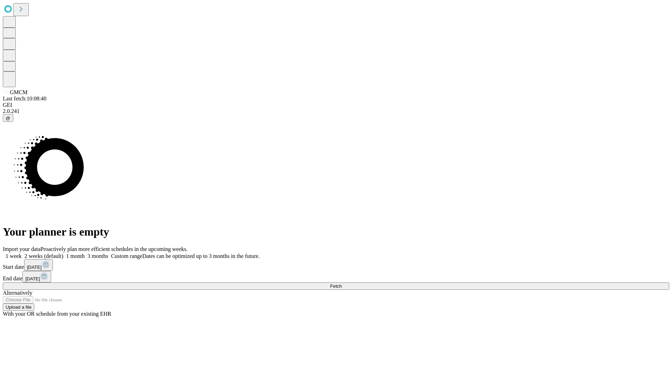 The image size is (672, 378). What do you see at coordinates (75, 256) in the screenshot?
I see `span: 1 month` at bounding box center [75, 256].